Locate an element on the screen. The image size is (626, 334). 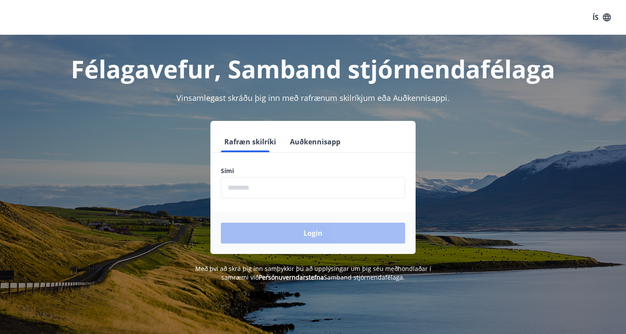
span: Vinsamlegast skráðu þig inn með rafrænum skilríkjum eða Auðkennisappi. is located at coordinates (313, 98).